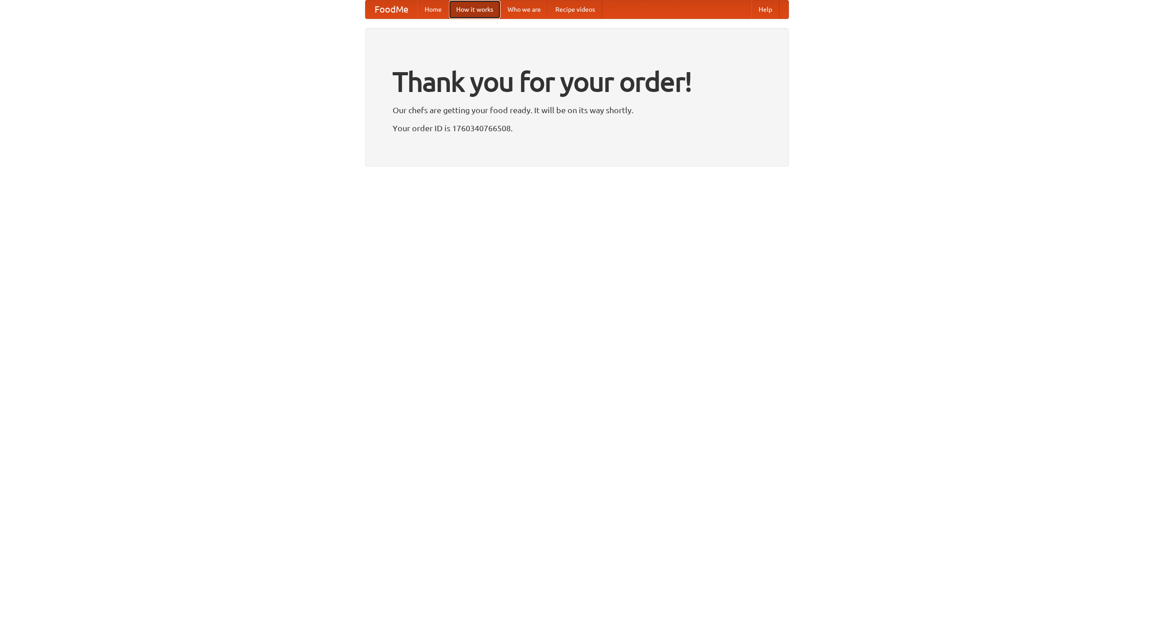 Image resolution: width=1154 pixels, height=638 pixels. Describe the element at coordinates (433, 9) in the screenshot. I see `a: Home` at that location.